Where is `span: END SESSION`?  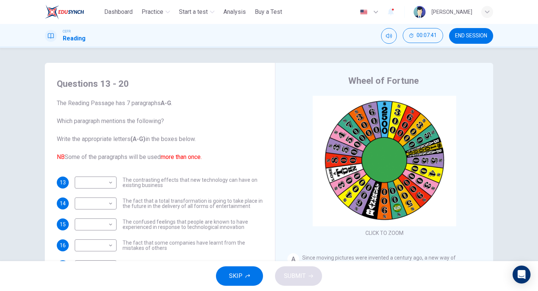 span: END SESSION is located at coordinates (471, 36).